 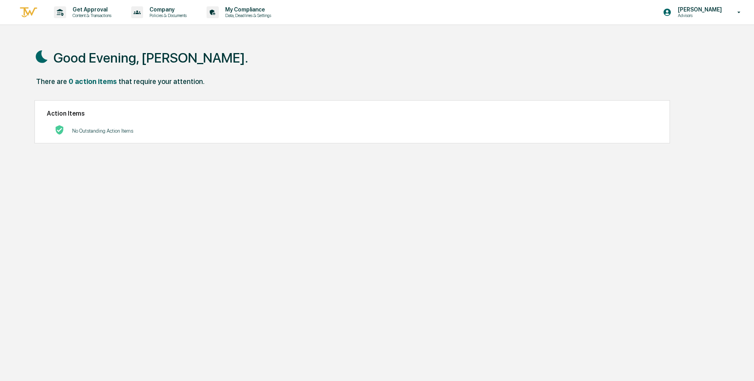 What do you see at coordinates (247, 10) in the screenshot?
I see `p: My Compliance` at bounding box center [247, 10].